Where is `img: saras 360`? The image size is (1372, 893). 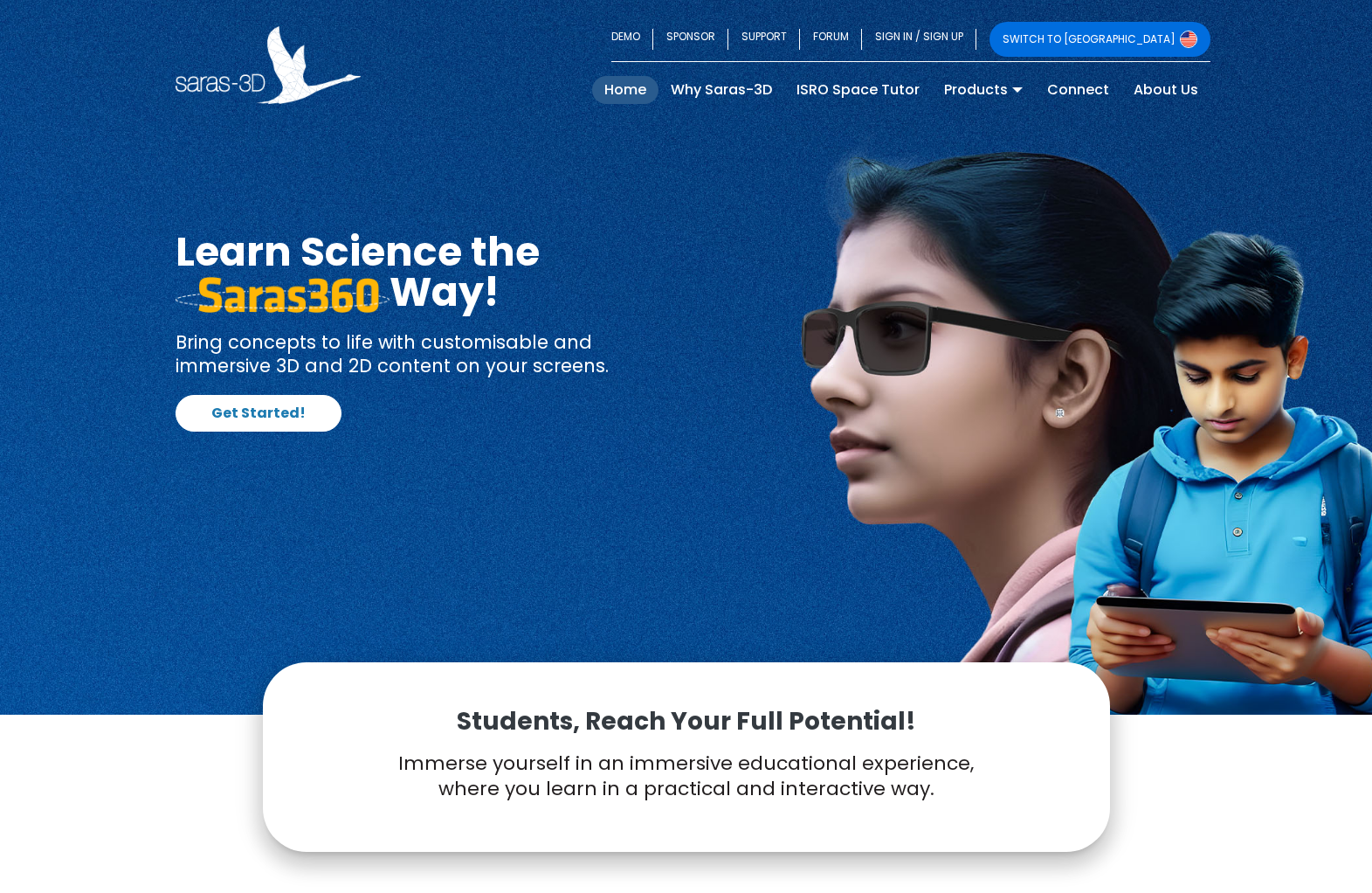 img: saras 360 is located at coordinates (282, 294).